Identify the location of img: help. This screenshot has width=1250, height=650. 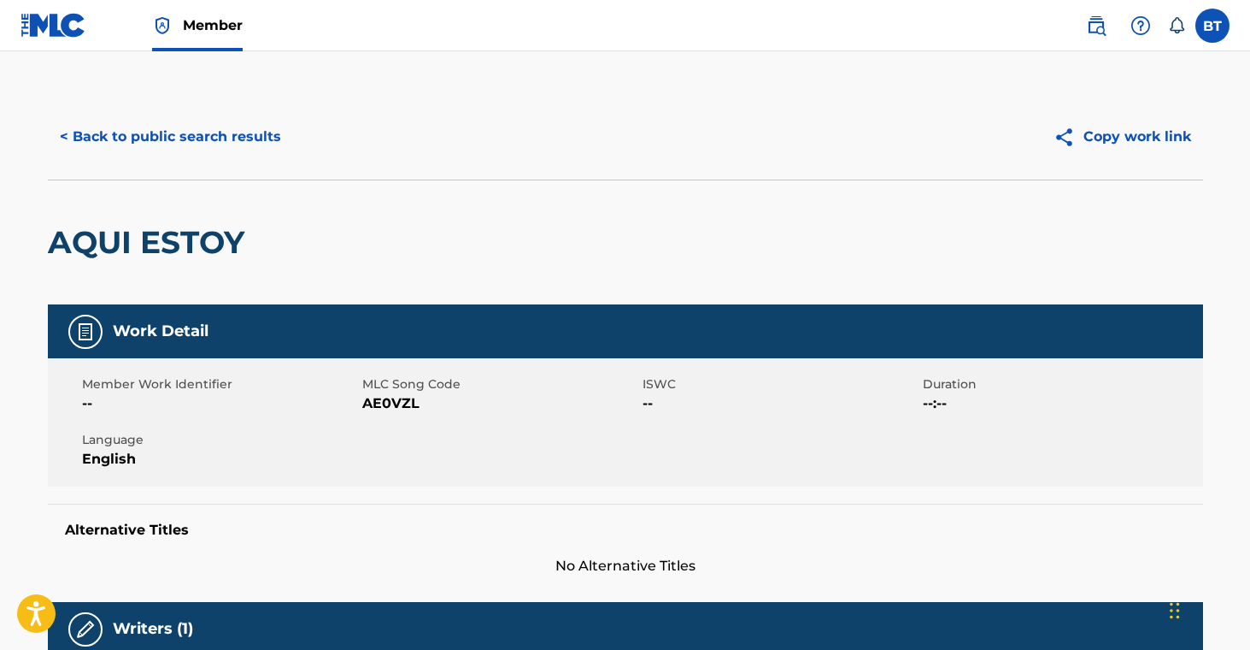
(1141, 26).